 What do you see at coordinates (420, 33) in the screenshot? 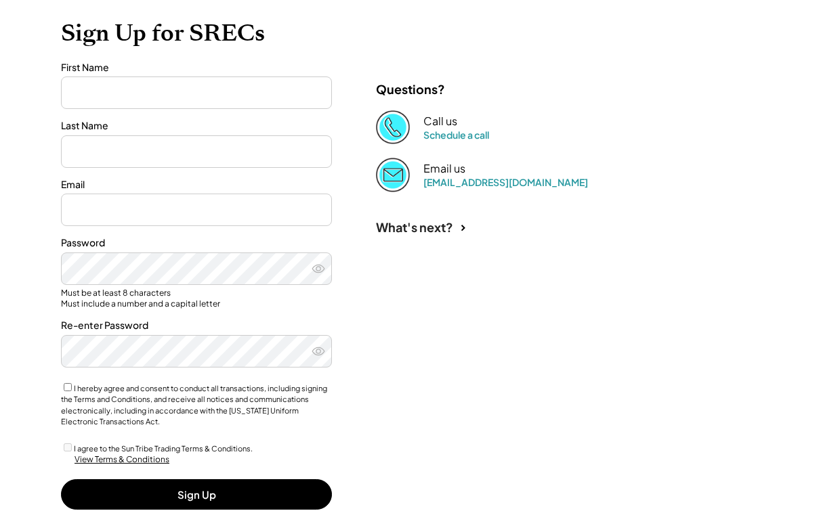
I see `h1: Sign Up for SRECs` at bounding box center [420, 33].